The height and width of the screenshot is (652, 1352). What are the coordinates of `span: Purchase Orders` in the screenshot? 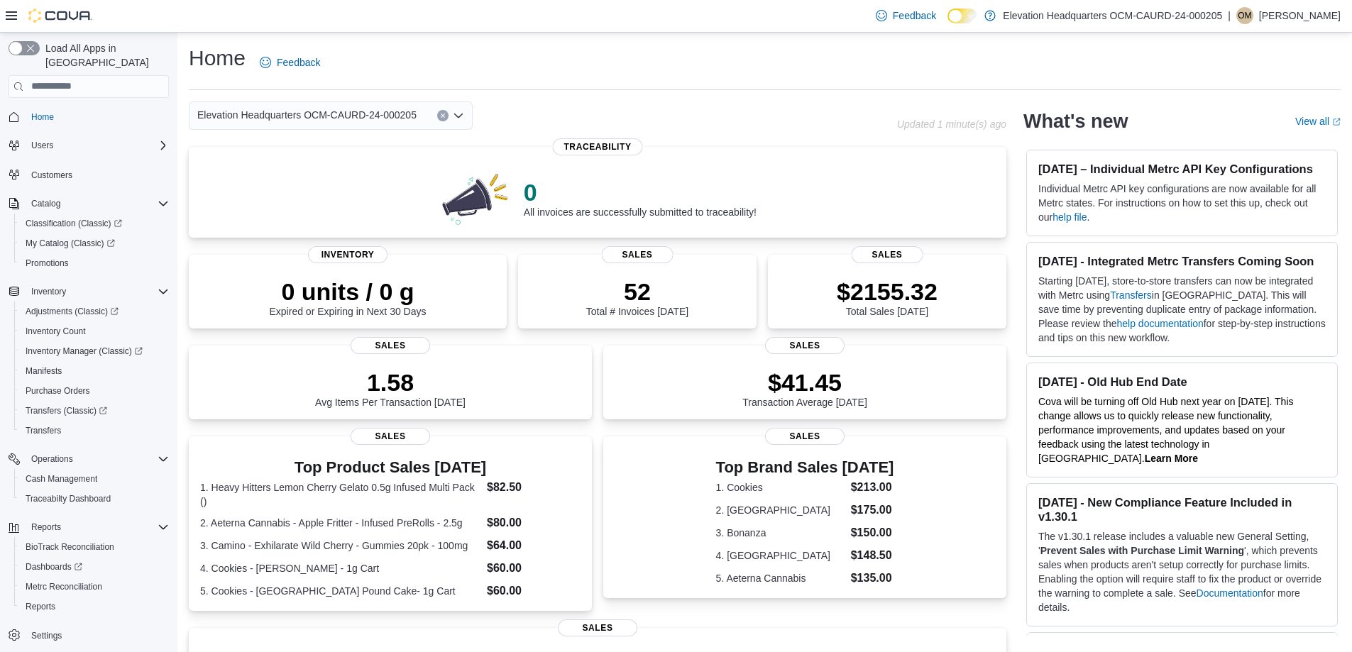 It's located at (94, 391).